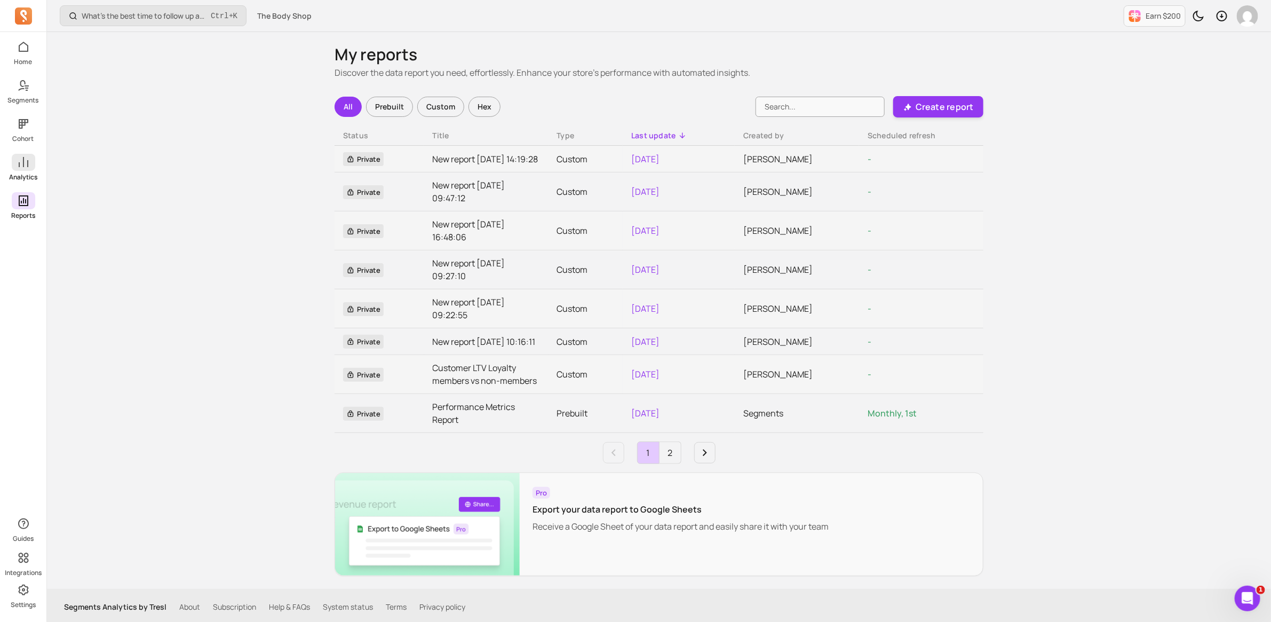 Image resolution: width=1271 pixels, height=622 pixels. Describe the element at coordinates (1261, 590) in the screenshot. I see `span: 1` at that location.